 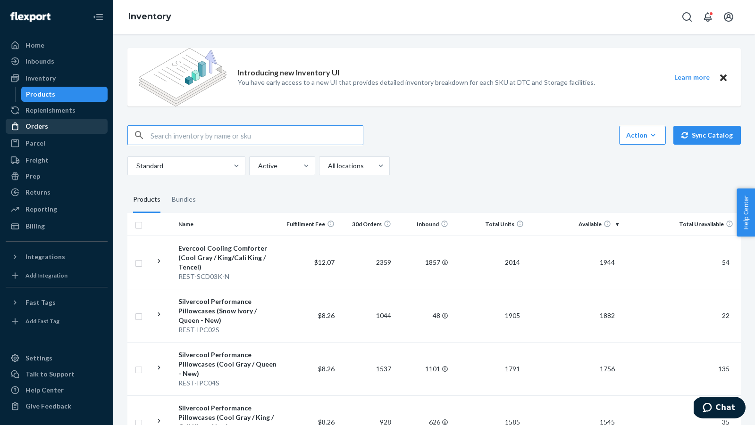 What do you see at coordinates (642, 135) in the screenshot?
I see `button: Action` at bounding box center [642, 135].